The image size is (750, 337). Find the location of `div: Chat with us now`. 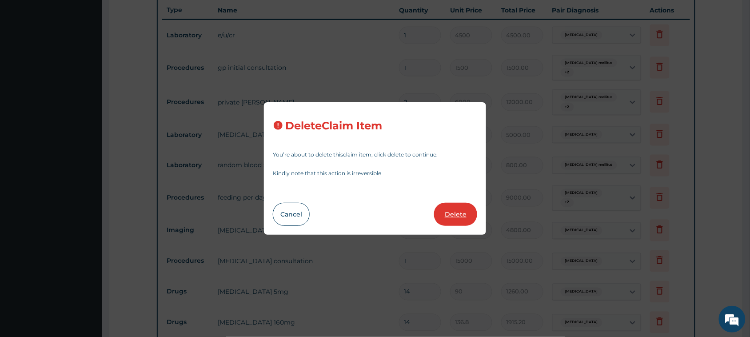

div: Chat with us now is located at coordinates (98, 56).